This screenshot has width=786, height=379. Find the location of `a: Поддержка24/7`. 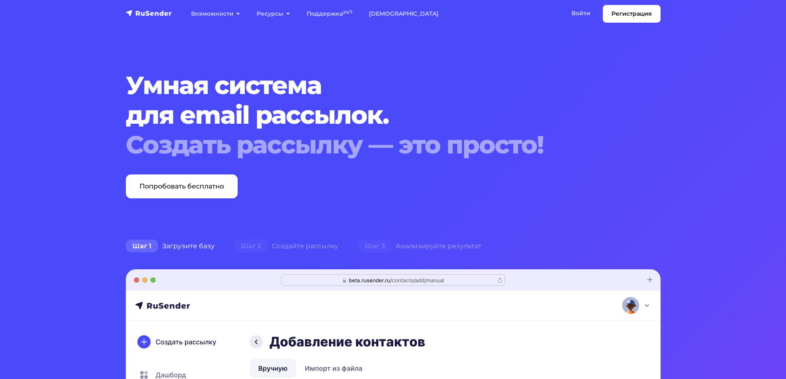

a: Поддержка24/7 is located at coordinates (329, 14).